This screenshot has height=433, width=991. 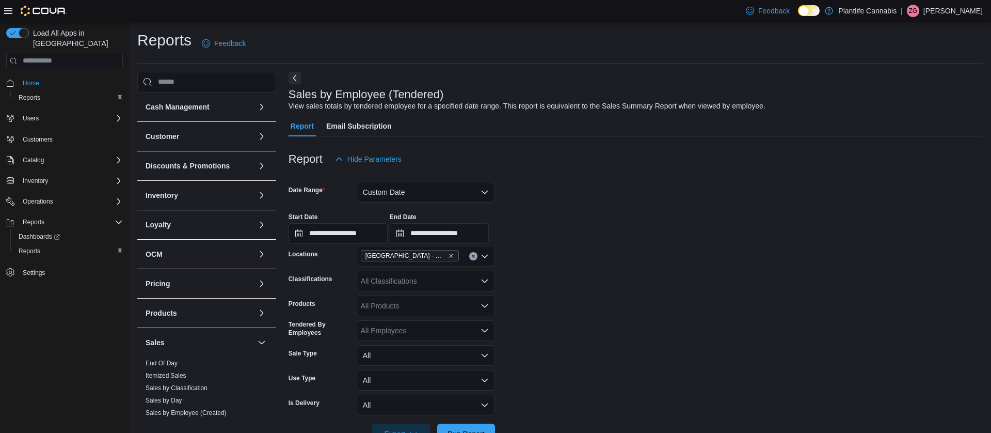 I want to click on h3: Discounts & Promotions, so click(x=187, y=166).